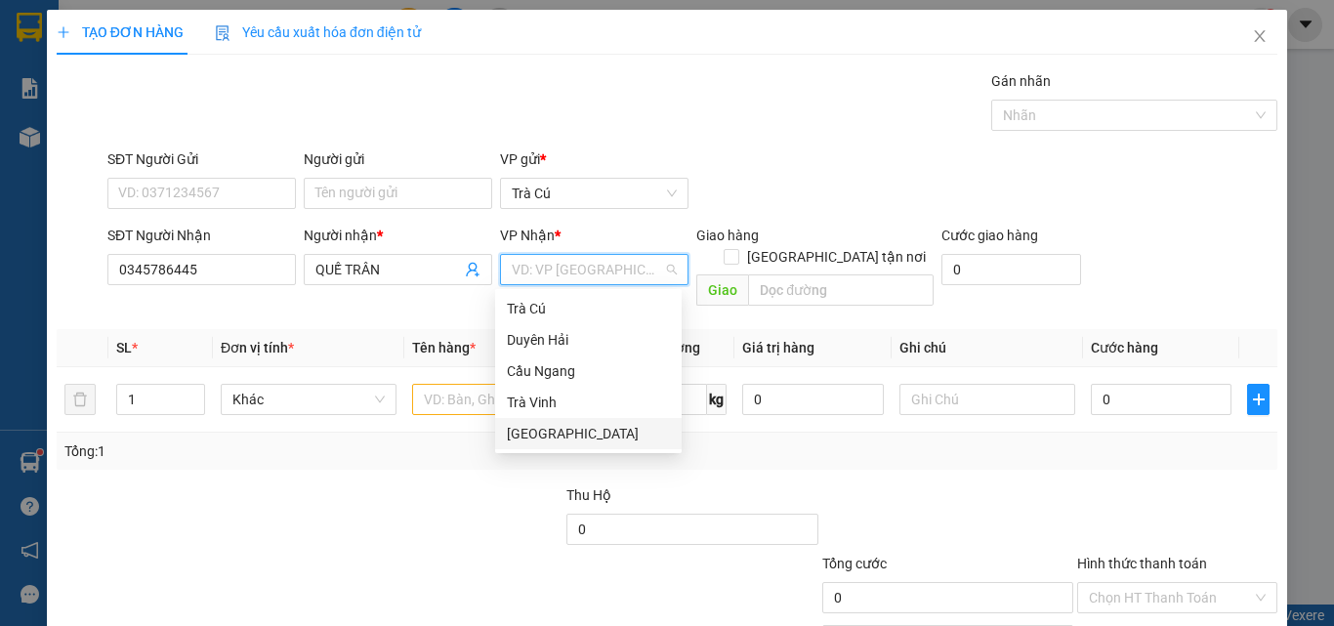 Image resolution: width=1334 pixels, height=626 pixels. Describe the element at coordinates (987, 399) in the screenshot. I see `input: Ghi Chú` at that location.